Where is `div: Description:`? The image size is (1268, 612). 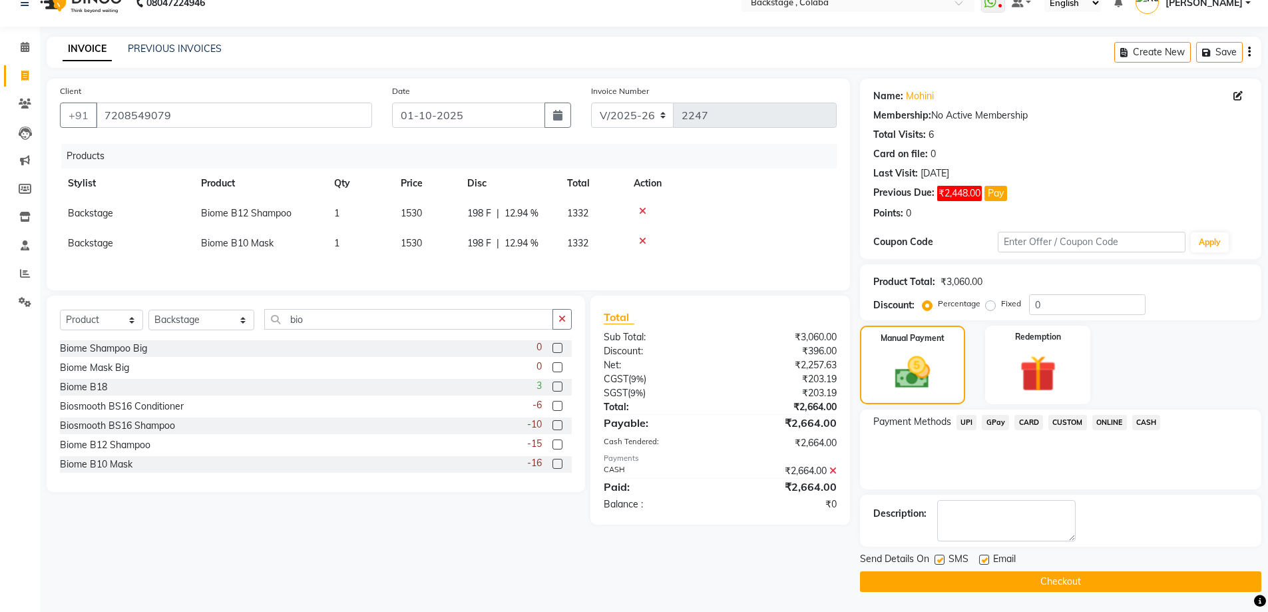
div: Description: is located at coordinates (900, 513).